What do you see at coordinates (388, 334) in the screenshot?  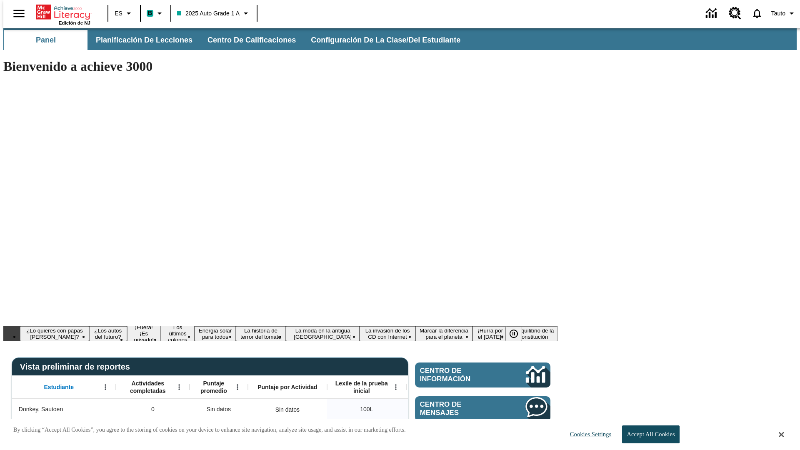 I see `button: Diapositiva 8 La invasión de los CD con Internet` at bounding box center [388, 334].